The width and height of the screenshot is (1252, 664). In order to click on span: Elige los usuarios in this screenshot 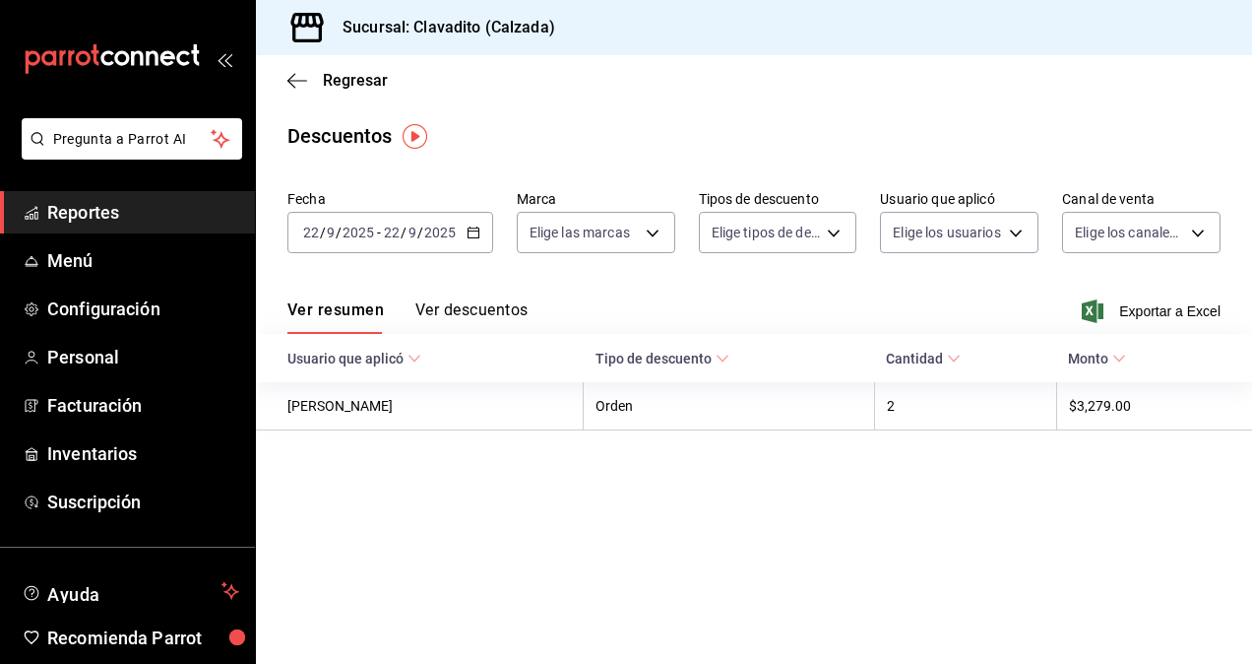, I will do `click(946, 232)`.